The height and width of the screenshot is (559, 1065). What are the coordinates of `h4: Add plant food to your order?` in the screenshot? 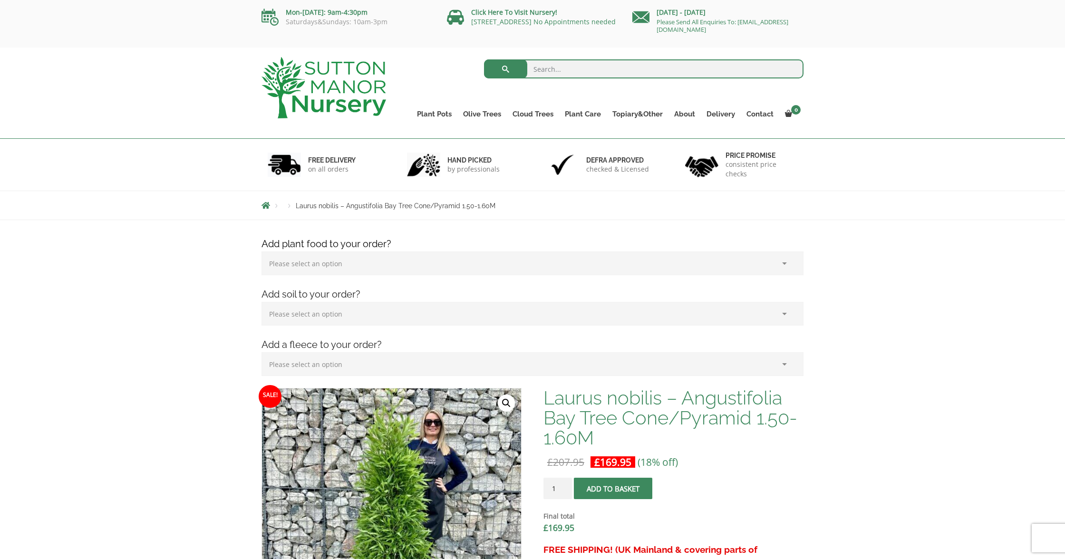 It's located at (532, 244).